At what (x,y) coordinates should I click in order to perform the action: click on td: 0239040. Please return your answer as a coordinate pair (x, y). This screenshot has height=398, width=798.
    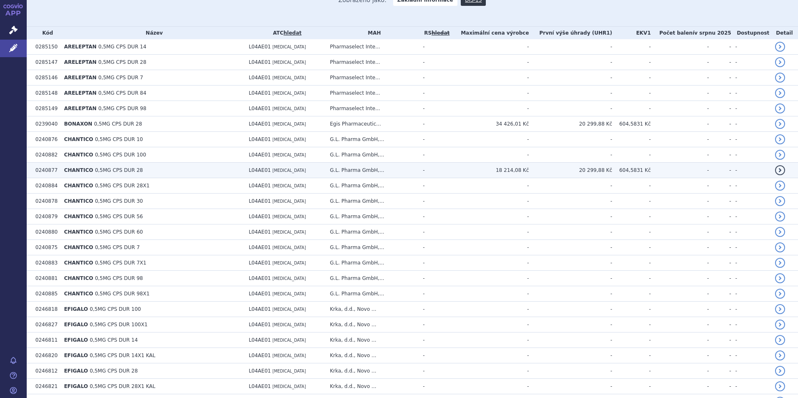
    Looking at the image, I should click on (45, 124).